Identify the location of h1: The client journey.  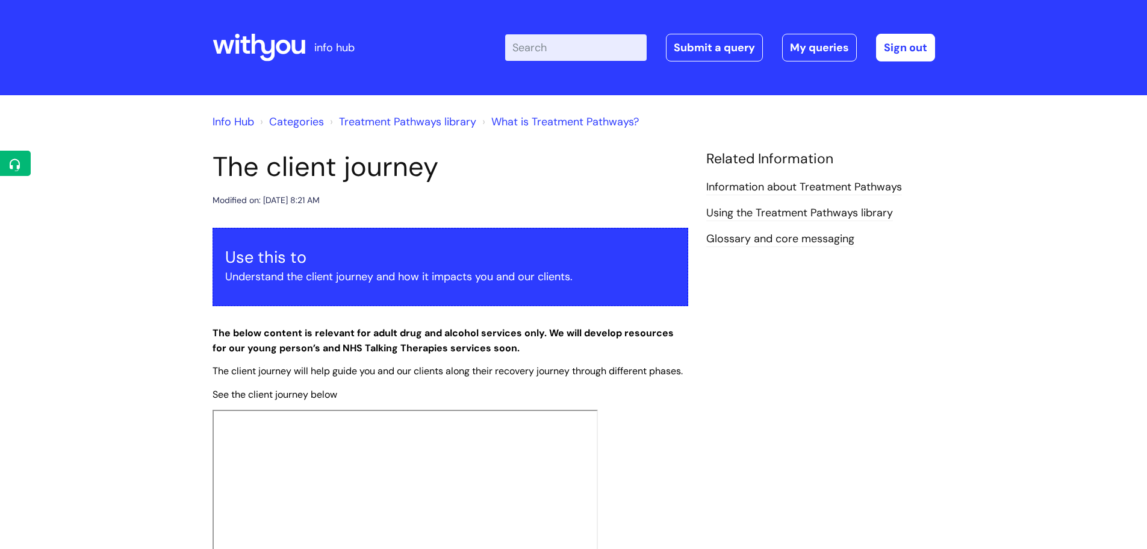
(450, 167).